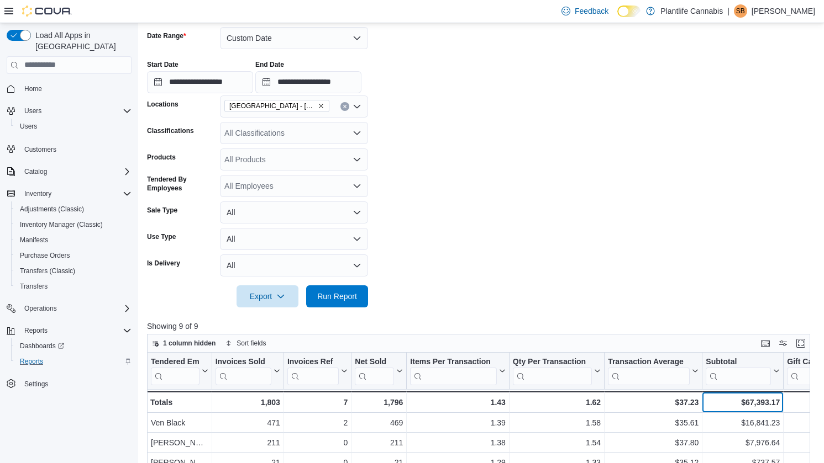 The width and height of the screenshot is (824, 463). What do you see at coordinates (181, 184) in the screenshot?
I see `label: Tendered By Employees` at bounding box center [181, 184].